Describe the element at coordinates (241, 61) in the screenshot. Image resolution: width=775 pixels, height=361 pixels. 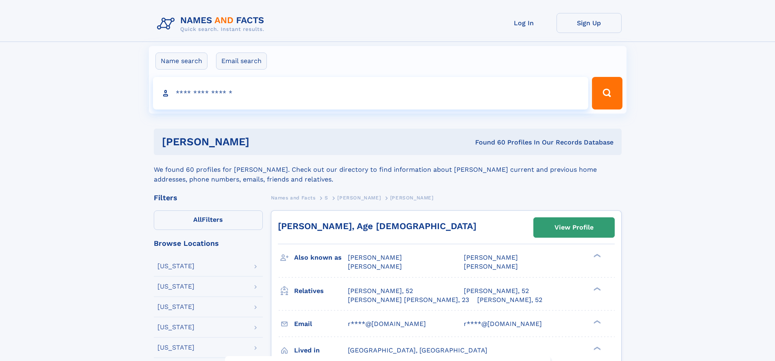
I see `label: Email search` at that location.